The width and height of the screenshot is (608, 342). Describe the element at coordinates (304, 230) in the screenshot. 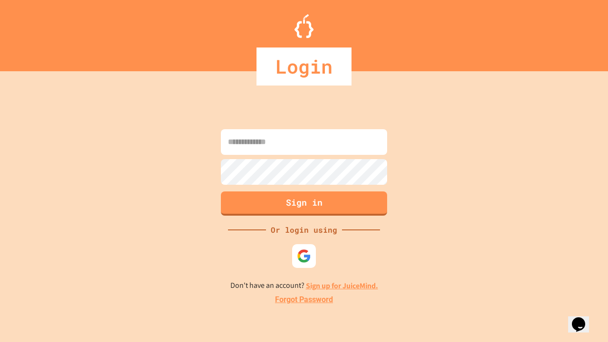

I see `div: Or login using` at that location.